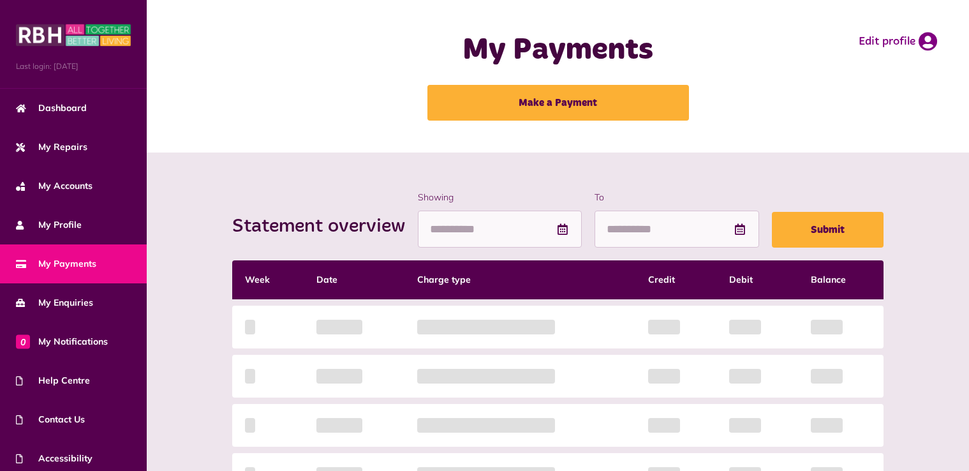 This screenshot has width=969, height=471. I want to click on span: Help Centre, so click(53, 380).